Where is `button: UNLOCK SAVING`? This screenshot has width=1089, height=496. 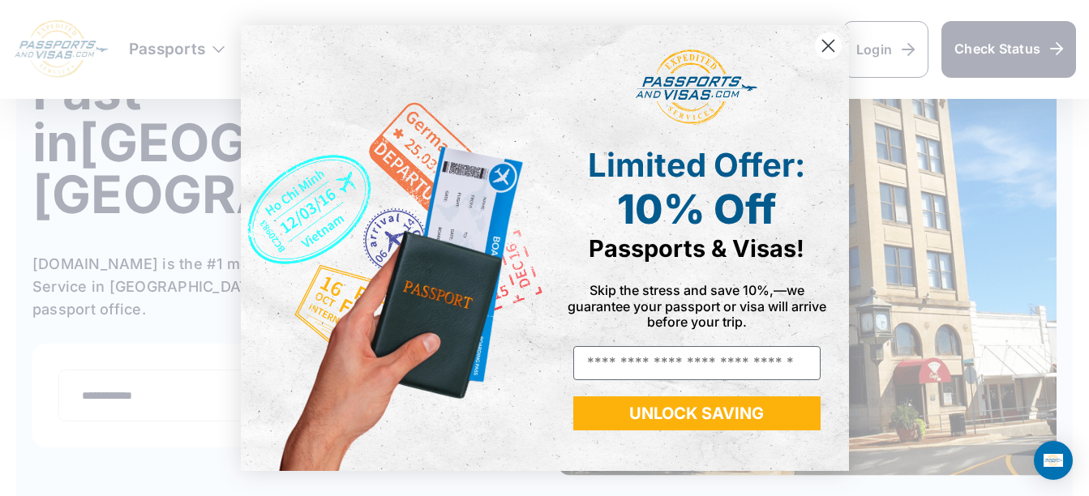 button: UNLOCK SAVING is located at coordinates (696, 413).